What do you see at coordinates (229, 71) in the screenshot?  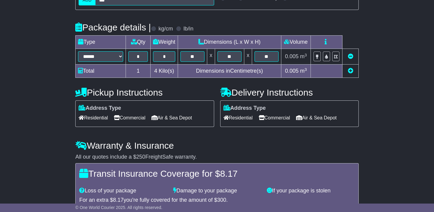 I see `td: Dimensions in Centimetre(s)` at bounding box center [229, 71].